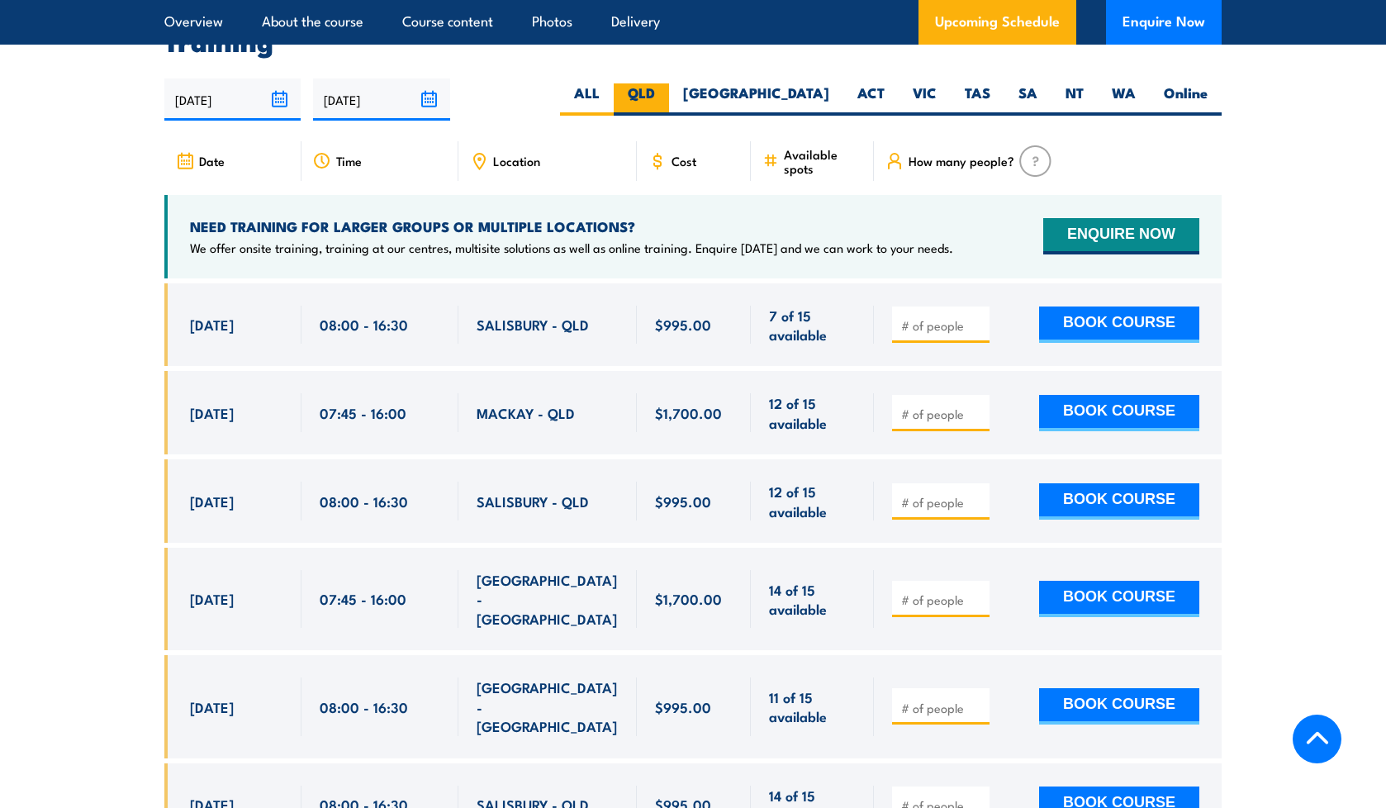  Describe the element at coordinates (812, 325) in the screenshot. I see `span: 7 of 15 available` at that location.